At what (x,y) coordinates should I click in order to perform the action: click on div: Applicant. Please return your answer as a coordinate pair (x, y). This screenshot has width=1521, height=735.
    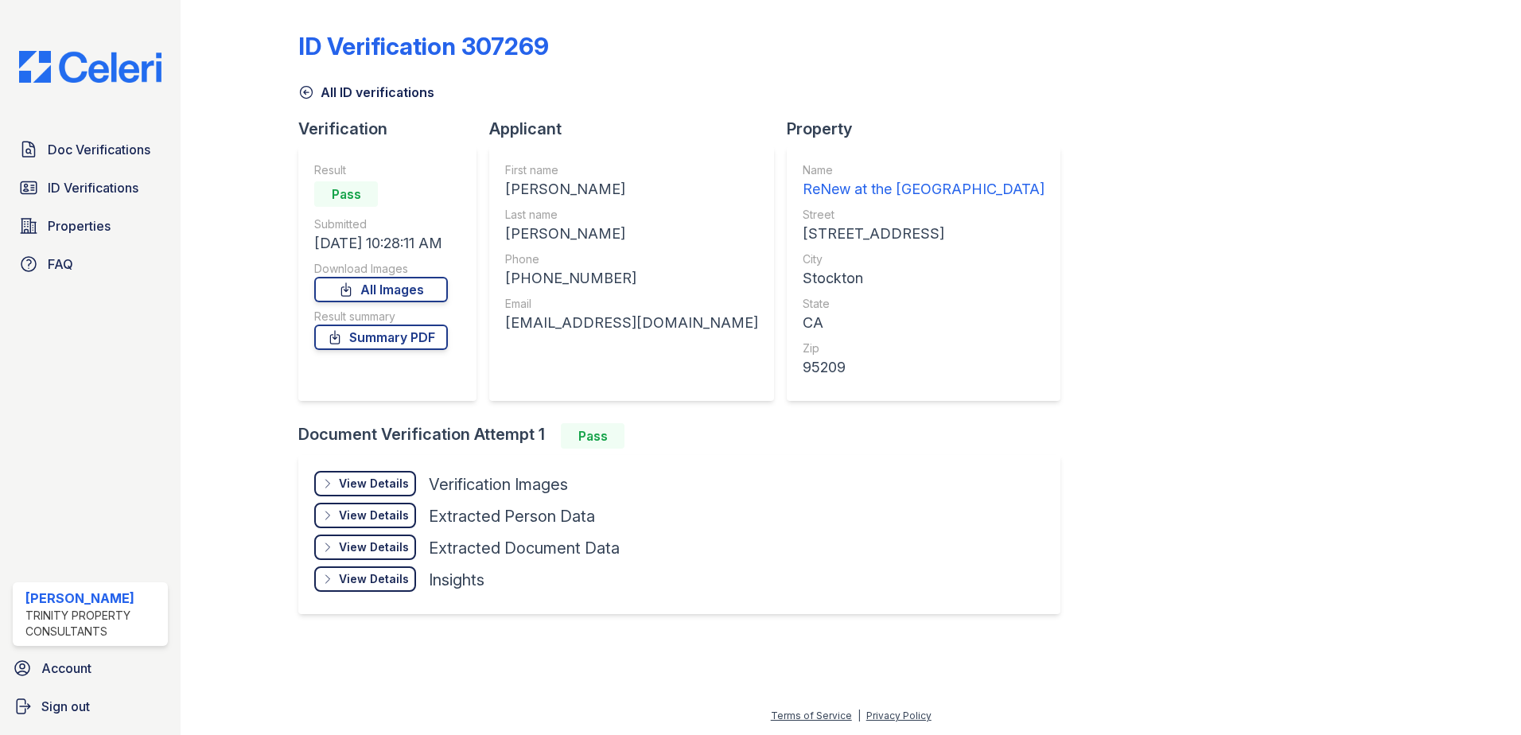
    Looking at the image, I should click on (638, 129).